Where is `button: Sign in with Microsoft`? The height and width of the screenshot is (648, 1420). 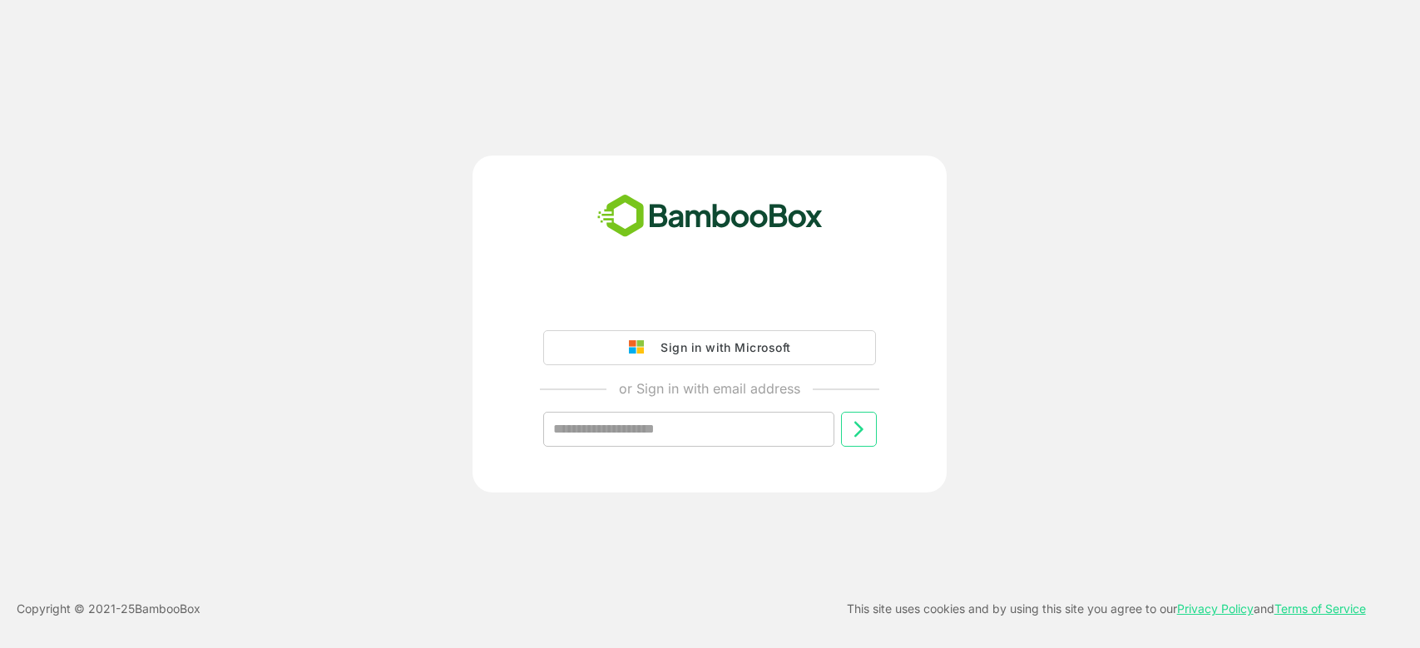
button: Sign in with Microsoft is located at coordinates (709, 348).